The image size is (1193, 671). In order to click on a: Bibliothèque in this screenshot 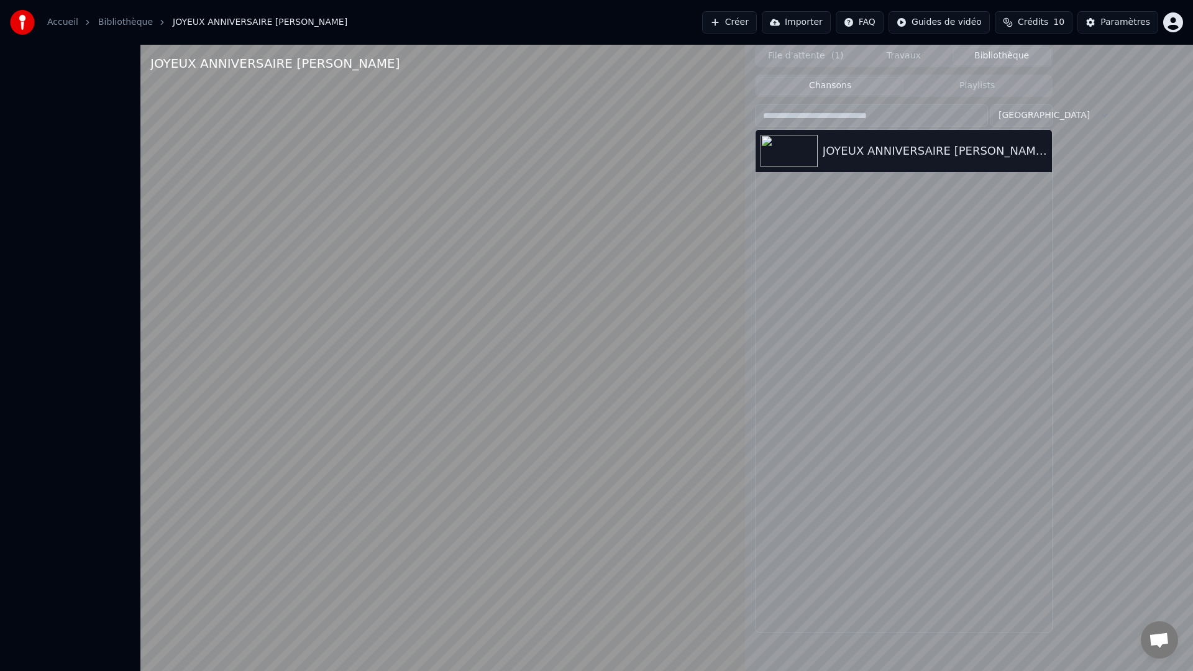, I will do `click(126, 22)`.